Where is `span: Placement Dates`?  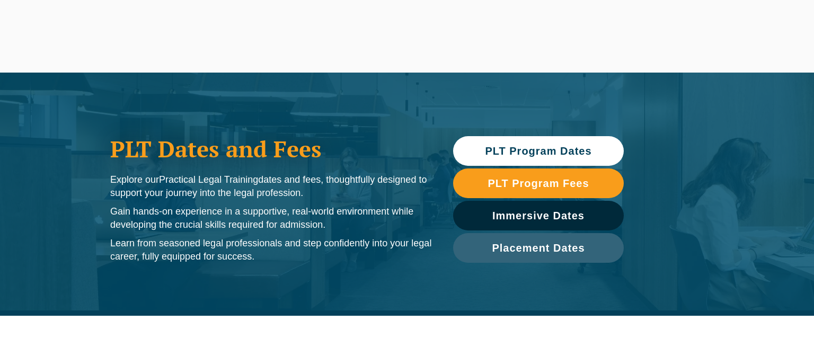
span: Placement Dates is located at coordinates (538, 248).